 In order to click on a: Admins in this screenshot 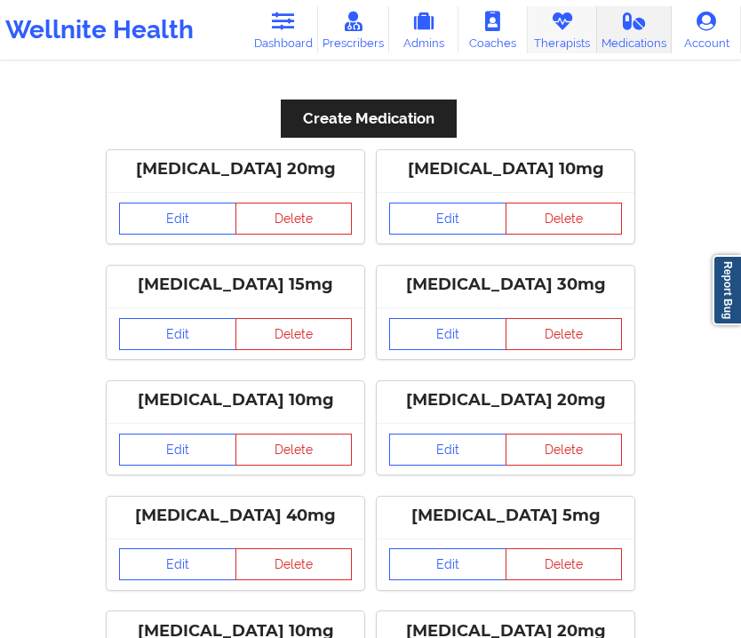, I will do `click(424, 29)`.